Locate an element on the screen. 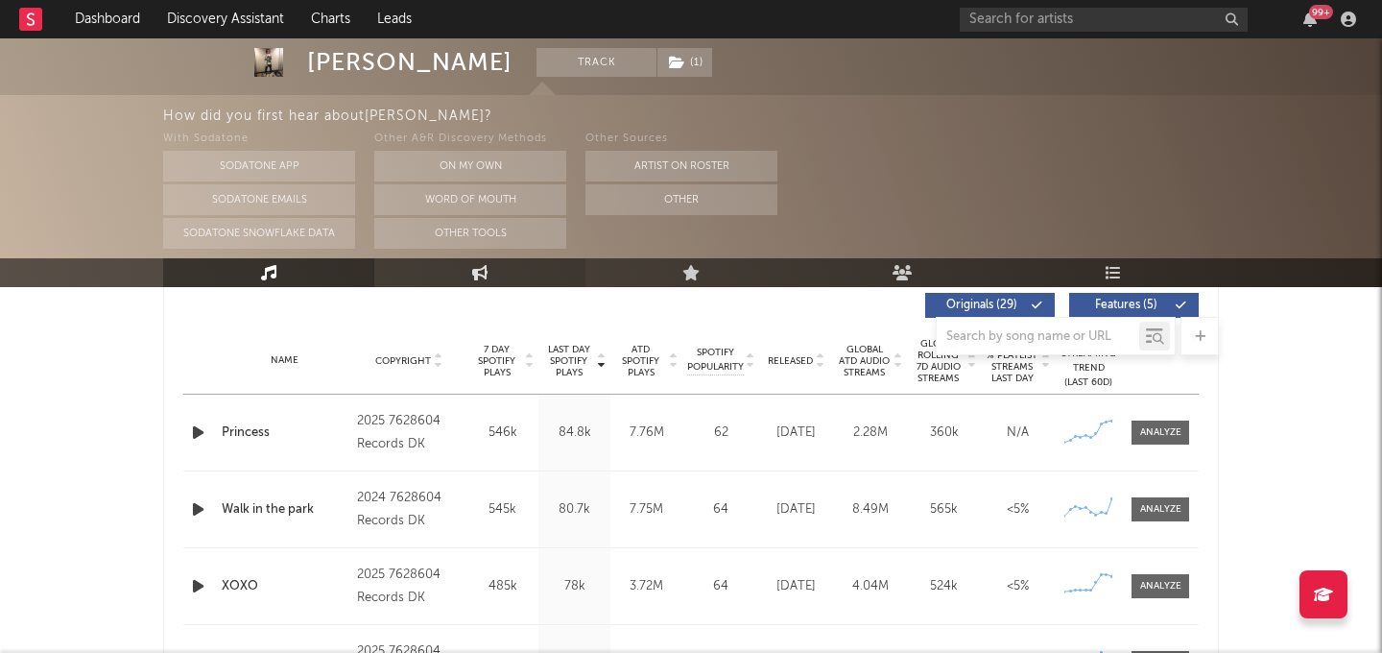 Image resolution: width=1382 pixels, height=653 pixels. a: XOXO is located at coordinates (284, 586).